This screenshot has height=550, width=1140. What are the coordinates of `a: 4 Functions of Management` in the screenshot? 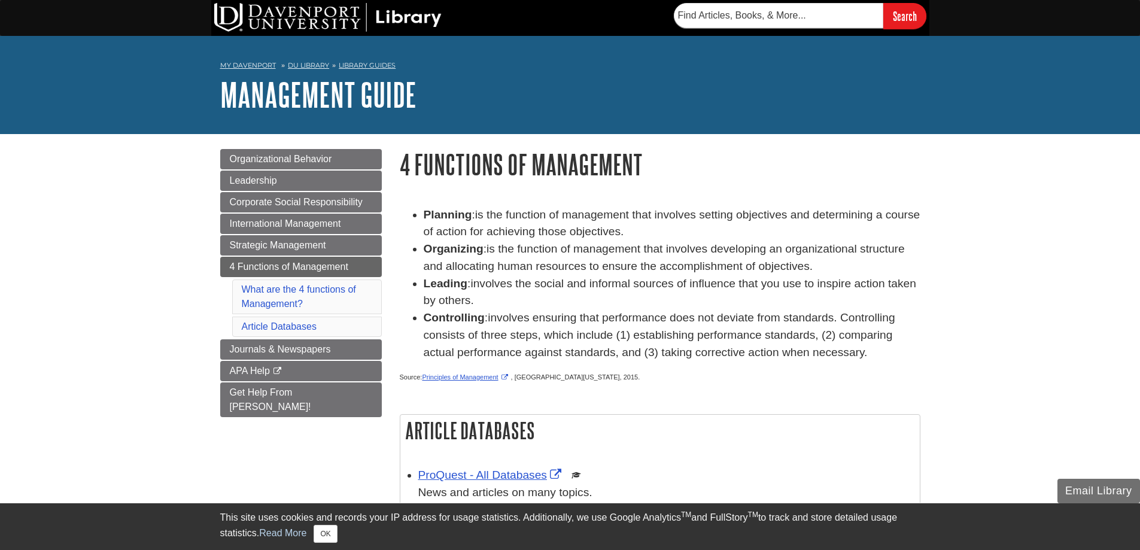 It's located at (301, 267).